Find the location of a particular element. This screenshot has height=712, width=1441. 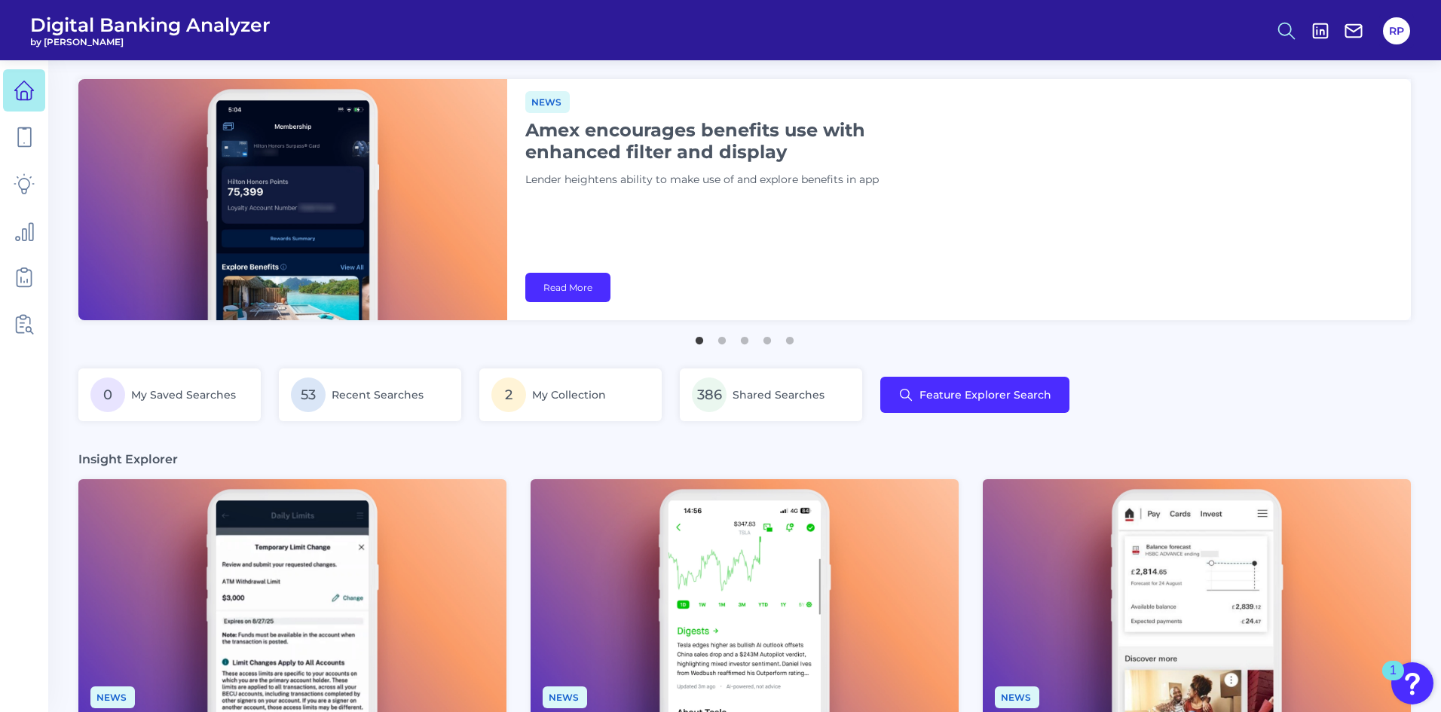

button: 5 is located at coordinates (790, 337).